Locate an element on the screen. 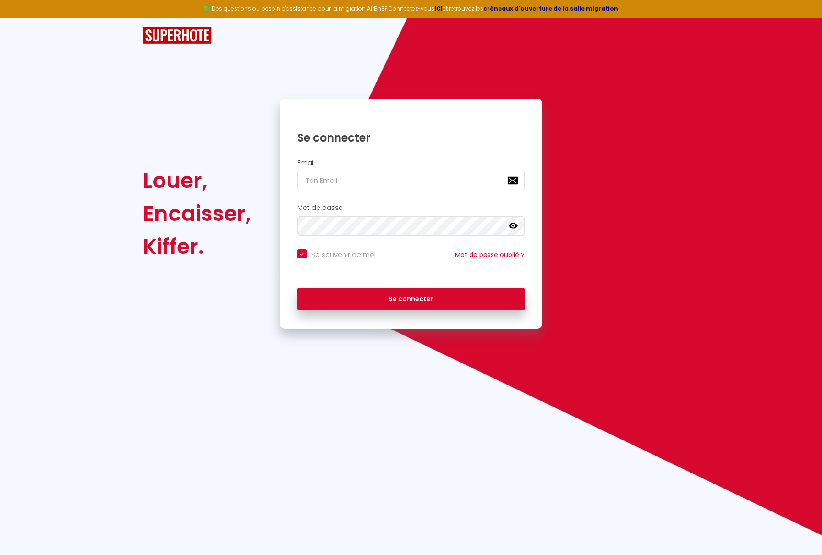 This screenshot has height=555, width=822. div: Kiffer. is located at coordinates (197, 247).